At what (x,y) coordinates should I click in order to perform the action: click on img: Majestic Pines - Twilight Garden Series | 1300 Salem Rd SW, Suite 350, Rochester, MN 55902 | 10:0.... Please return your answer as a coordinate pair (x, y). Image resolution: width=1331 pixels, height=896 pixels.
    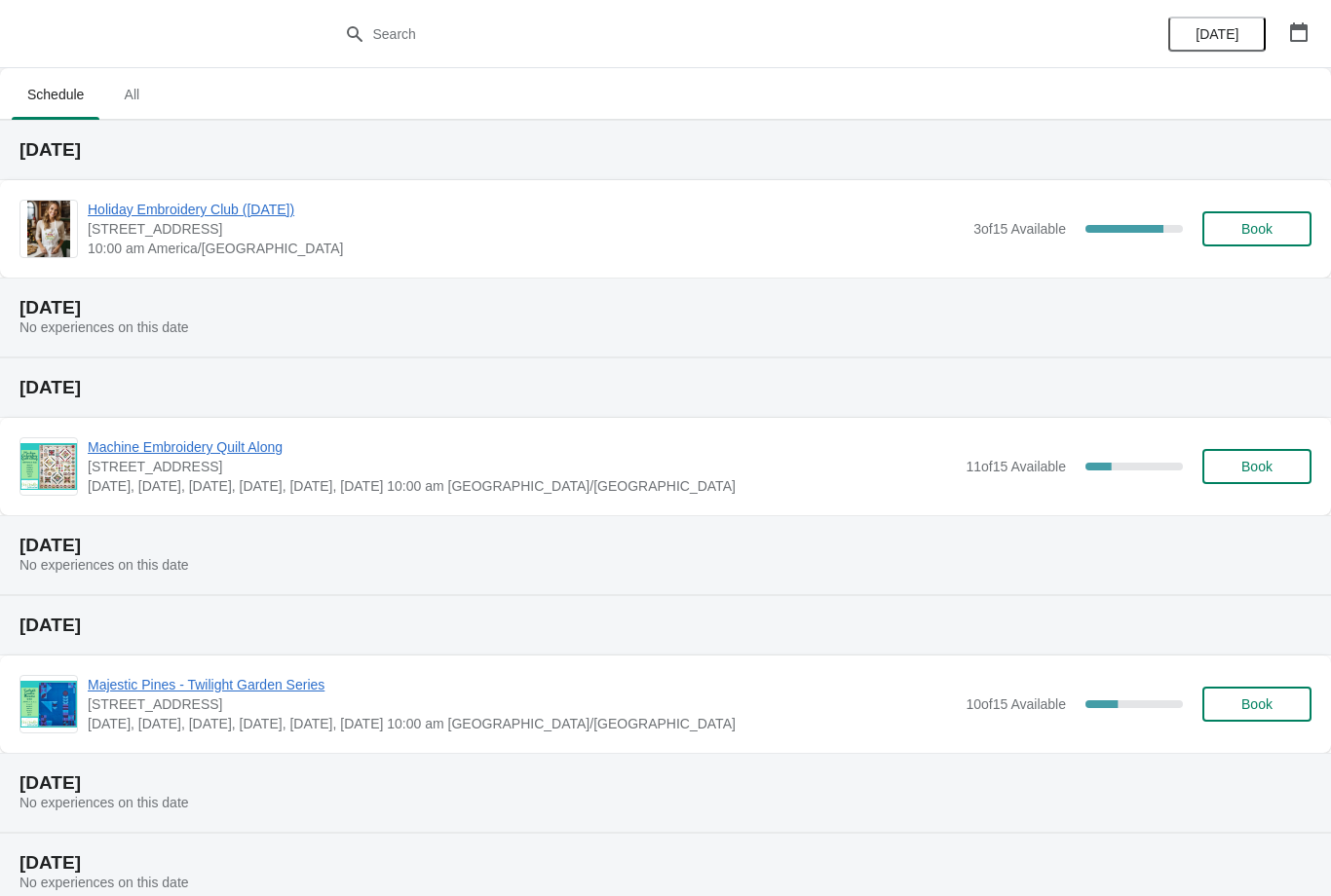
    Looking at the image, I should click on (49, 704).